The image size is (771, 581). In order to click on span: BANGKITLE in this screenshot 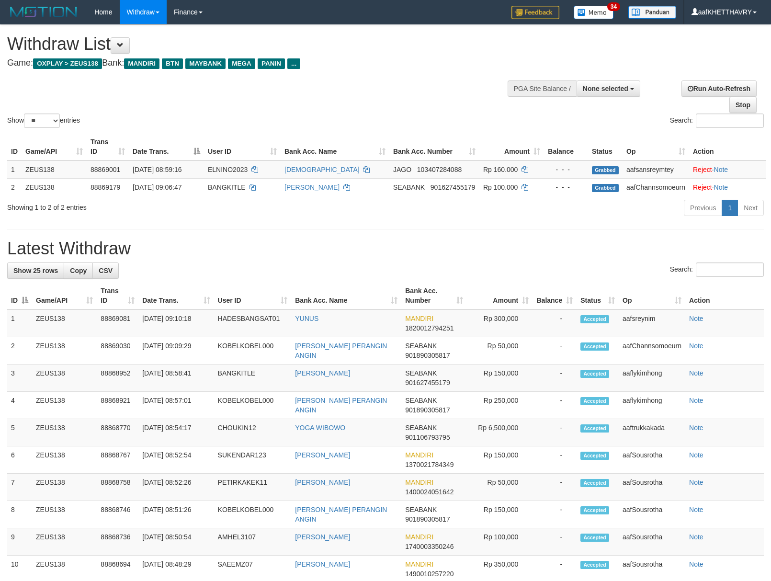, I will do `click(226, 187)`.